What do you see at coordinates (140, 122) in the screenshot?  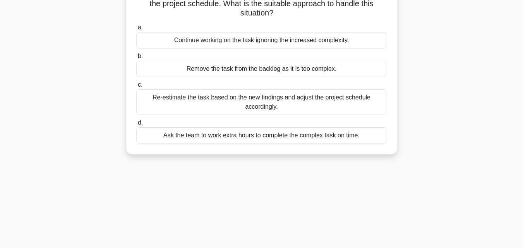 I see `span: d.` at bounding box center [140, 122].